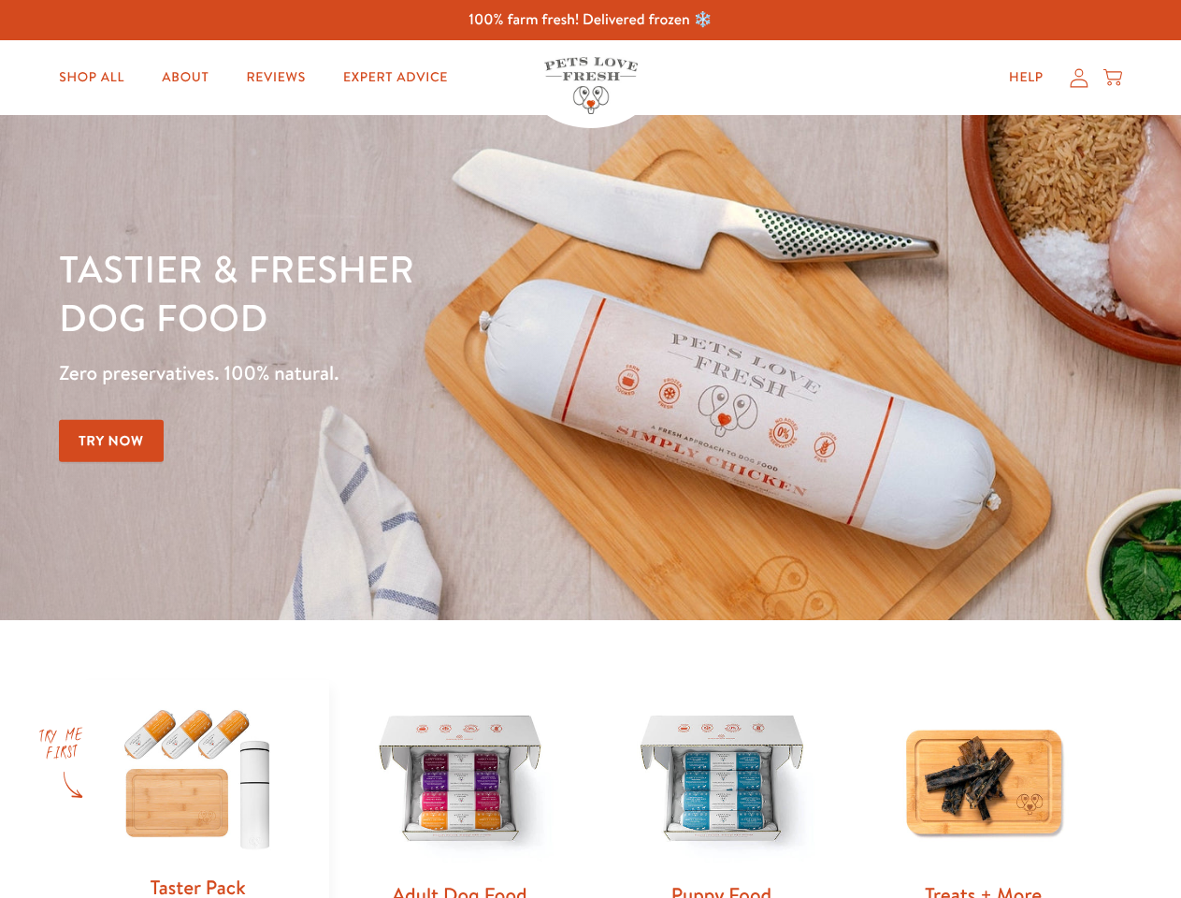  I want to click on a: Try Now, so click(111, 441).